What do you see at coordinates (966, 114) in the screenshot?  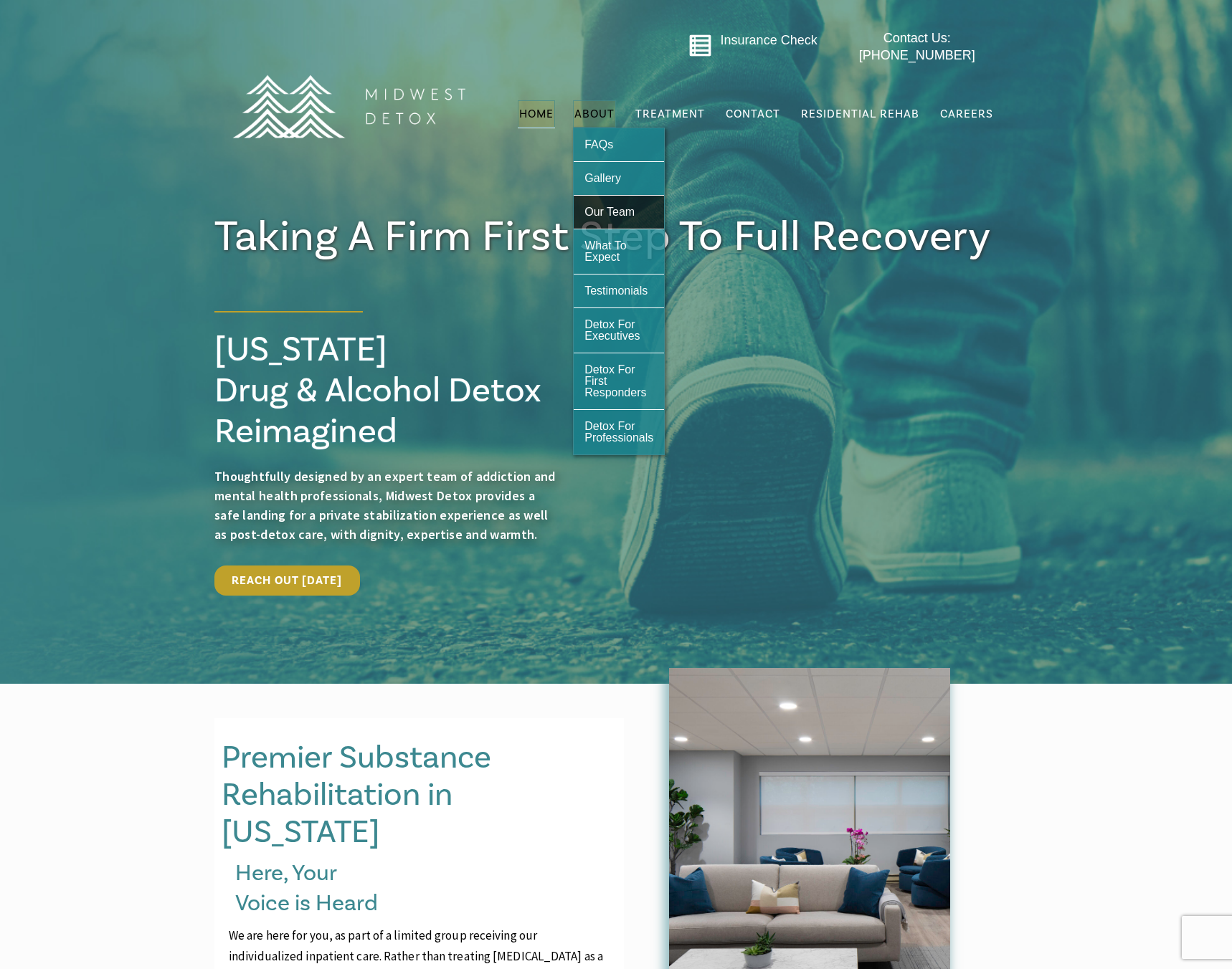 I see `span: Careers` at bounding box center [966, 114].